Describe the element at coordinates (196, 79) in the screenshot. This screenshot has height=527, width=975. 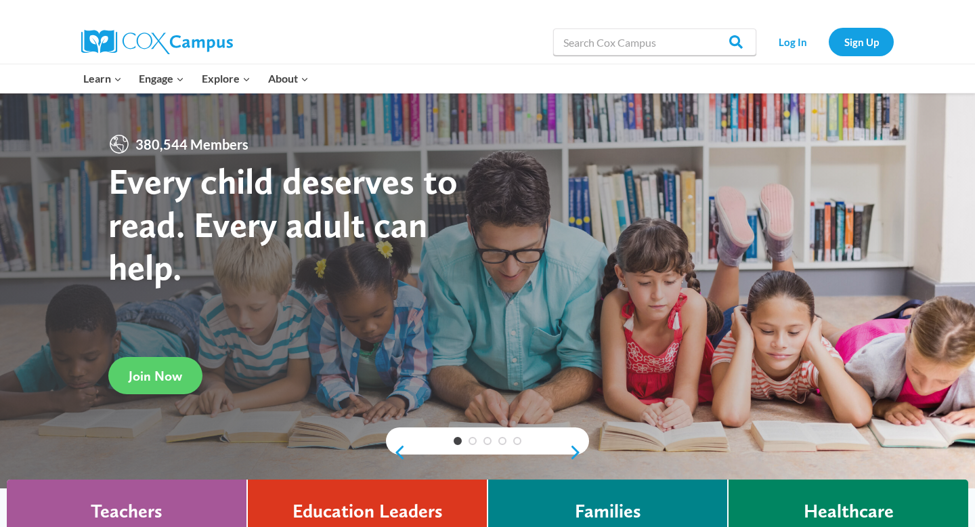
I see `nav: Primary Navigation` at that location.